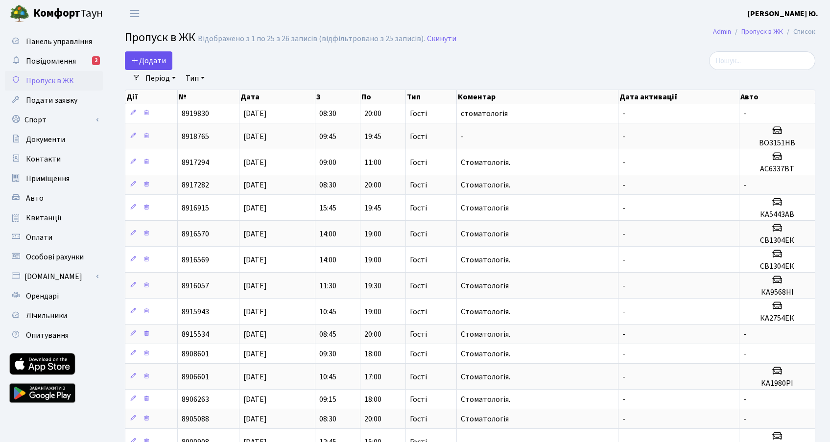  What do you see at coordinates (277, 97) in the screenshot?
I see `th: Дата` at bounding box center [277, 97].